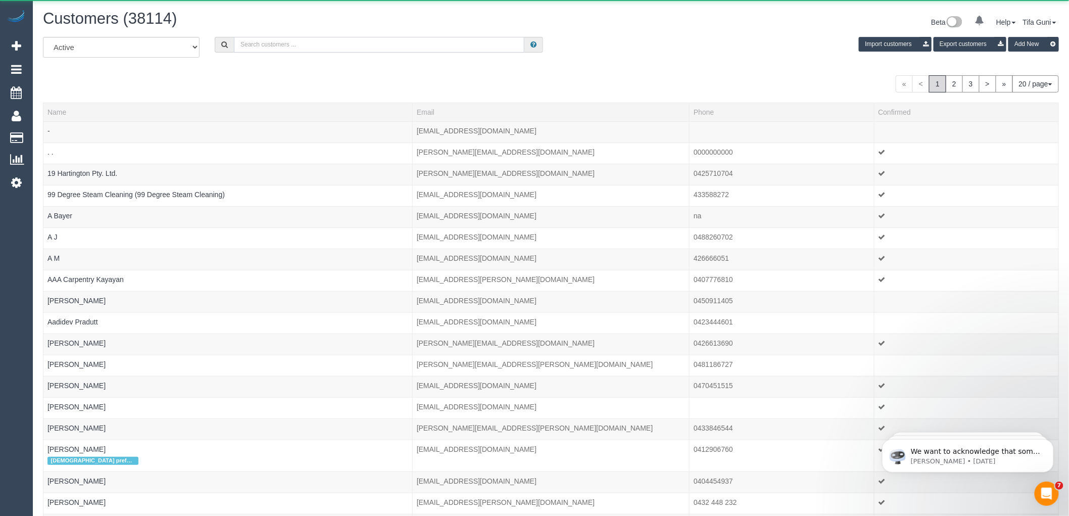  What do you see at coordinates (379, 44) in the screenshot?
I see `input: Search customers ...` at bounding box center [379, 44].